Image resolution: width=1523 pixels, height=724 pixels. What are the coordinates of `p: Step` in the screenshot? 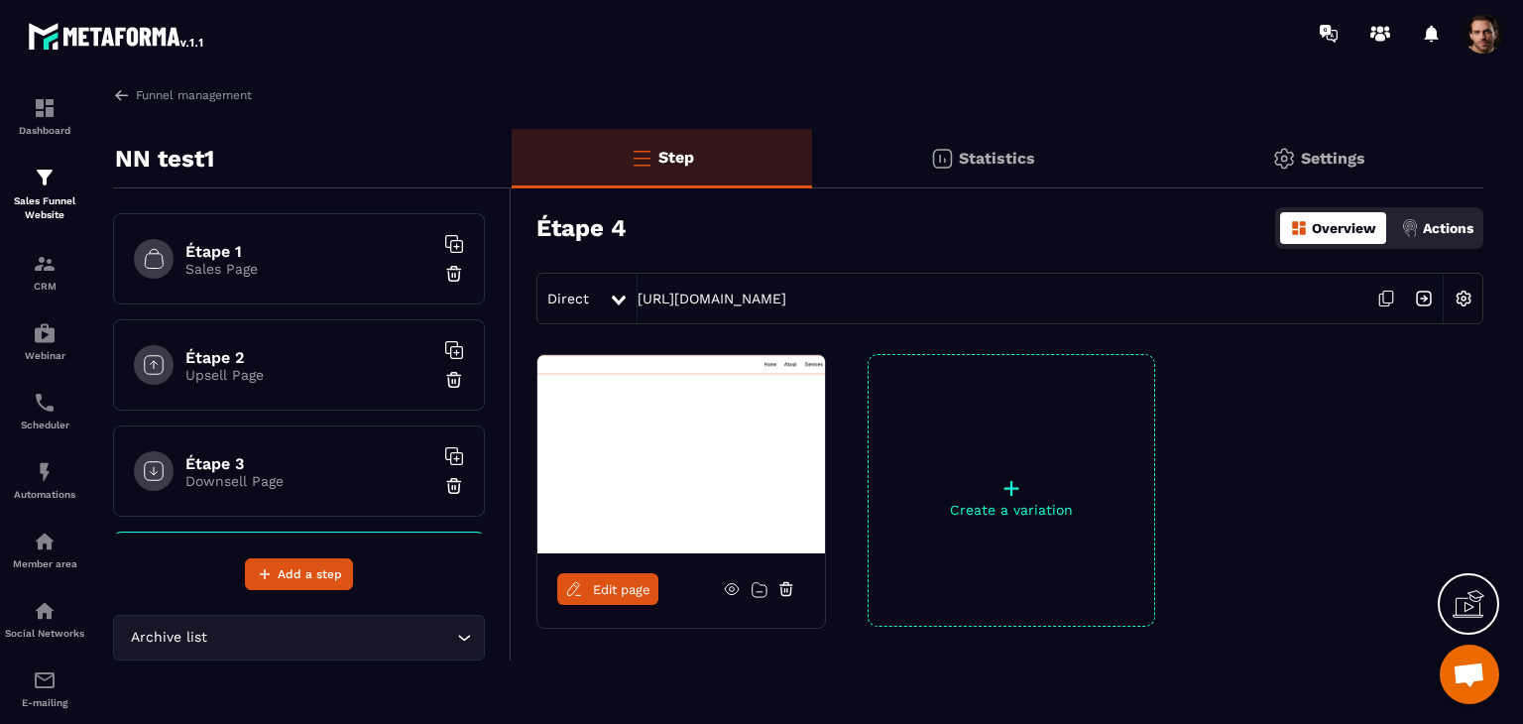 It's located at (676, 157).